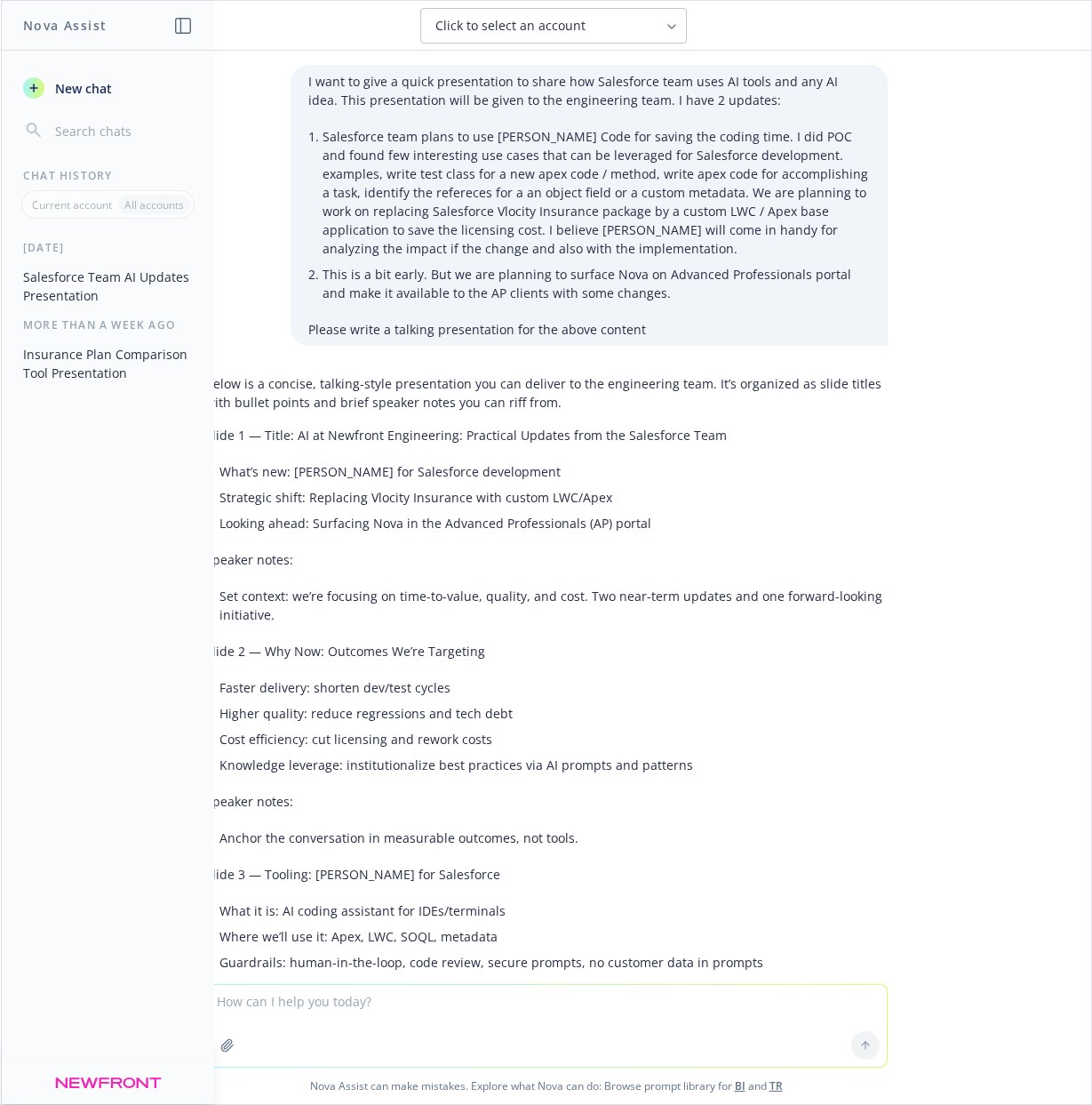 The height and width of the screenshot is (1105, 1092). Describe the element at coordinates (108, 286) in the screenshot. I see `button: Salesforce Team AI Updates Presentation` at that location.